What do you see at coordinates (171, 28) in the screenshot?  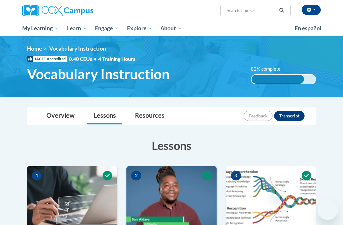 I see `span: About` at bounding box center [171, 28].